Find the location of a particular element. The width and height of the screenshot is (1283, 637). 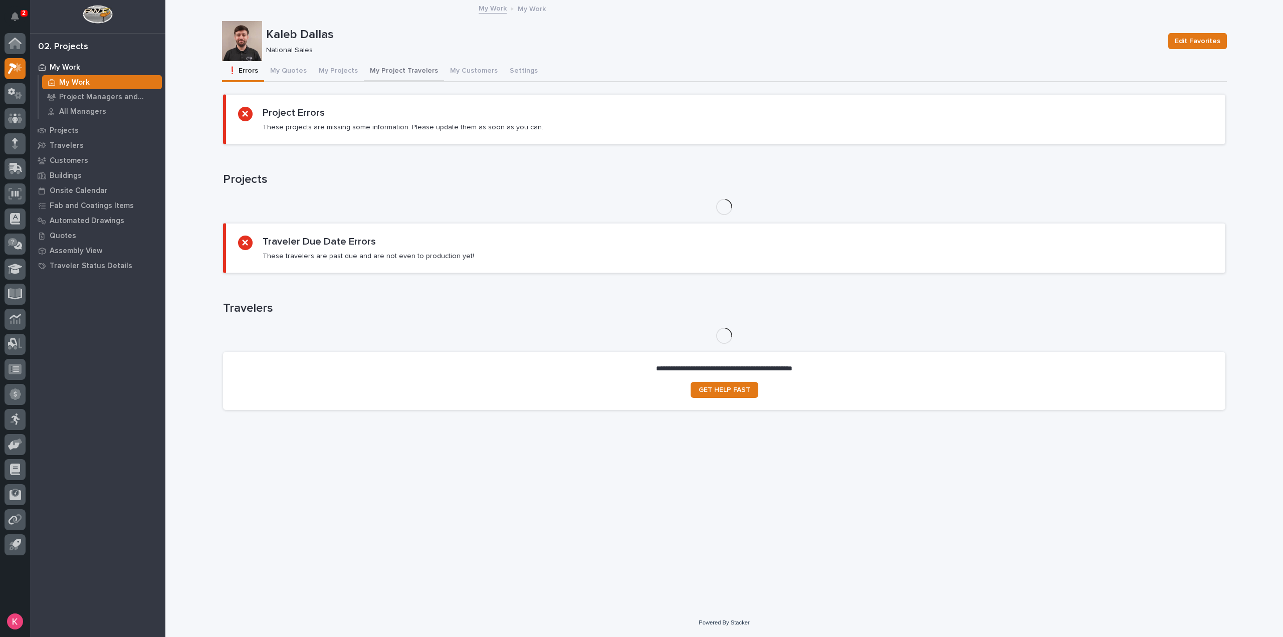

button: ❗ Errors is located at coordinates (243, 72).